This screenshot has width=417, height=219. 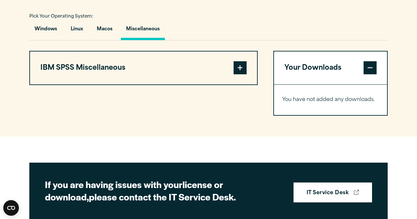 What do you see at coordinates (333, 193) in the screenshot?
I see `a: IT Service Desk` at bounding box center [333, 193].